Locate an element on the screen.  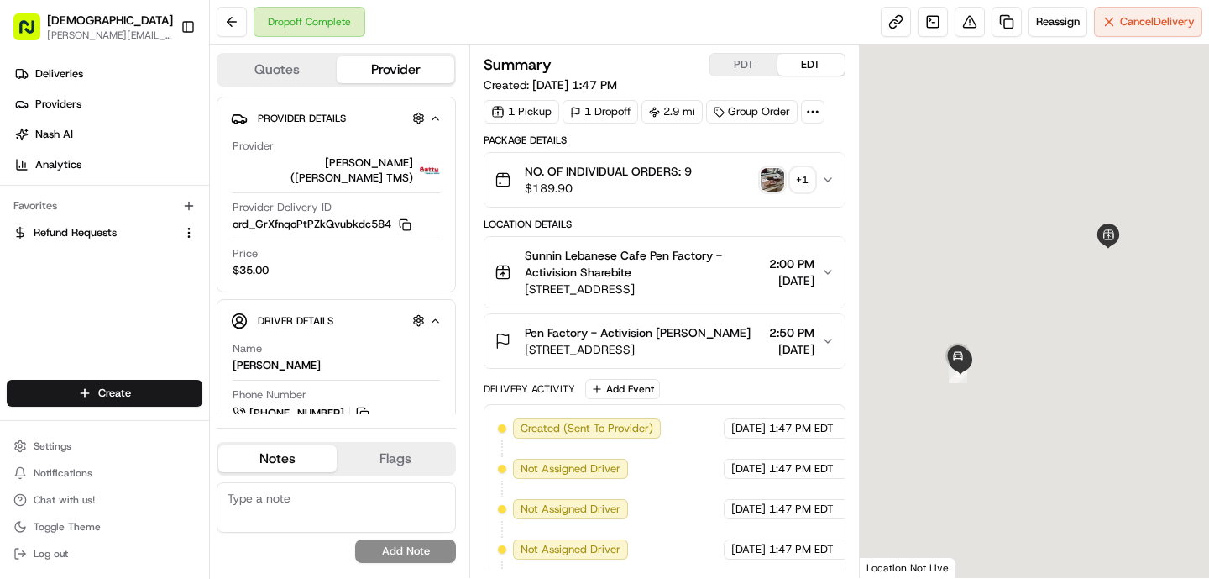
span: Deliveries is located at coordinates (59, 74).